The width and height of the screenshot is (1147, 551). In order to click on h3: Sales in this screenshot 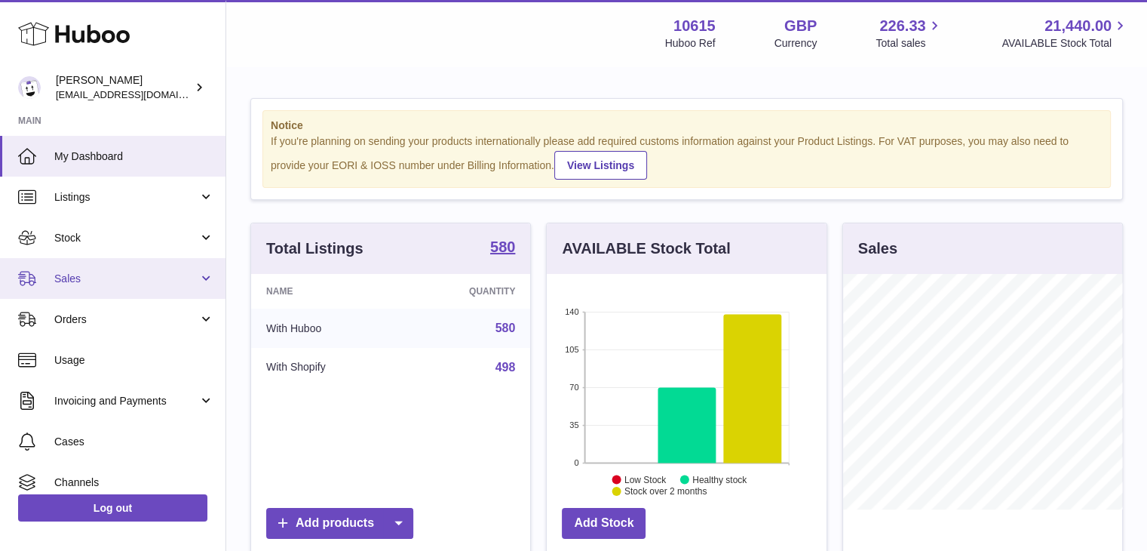, I will do `click(878, 248)`.